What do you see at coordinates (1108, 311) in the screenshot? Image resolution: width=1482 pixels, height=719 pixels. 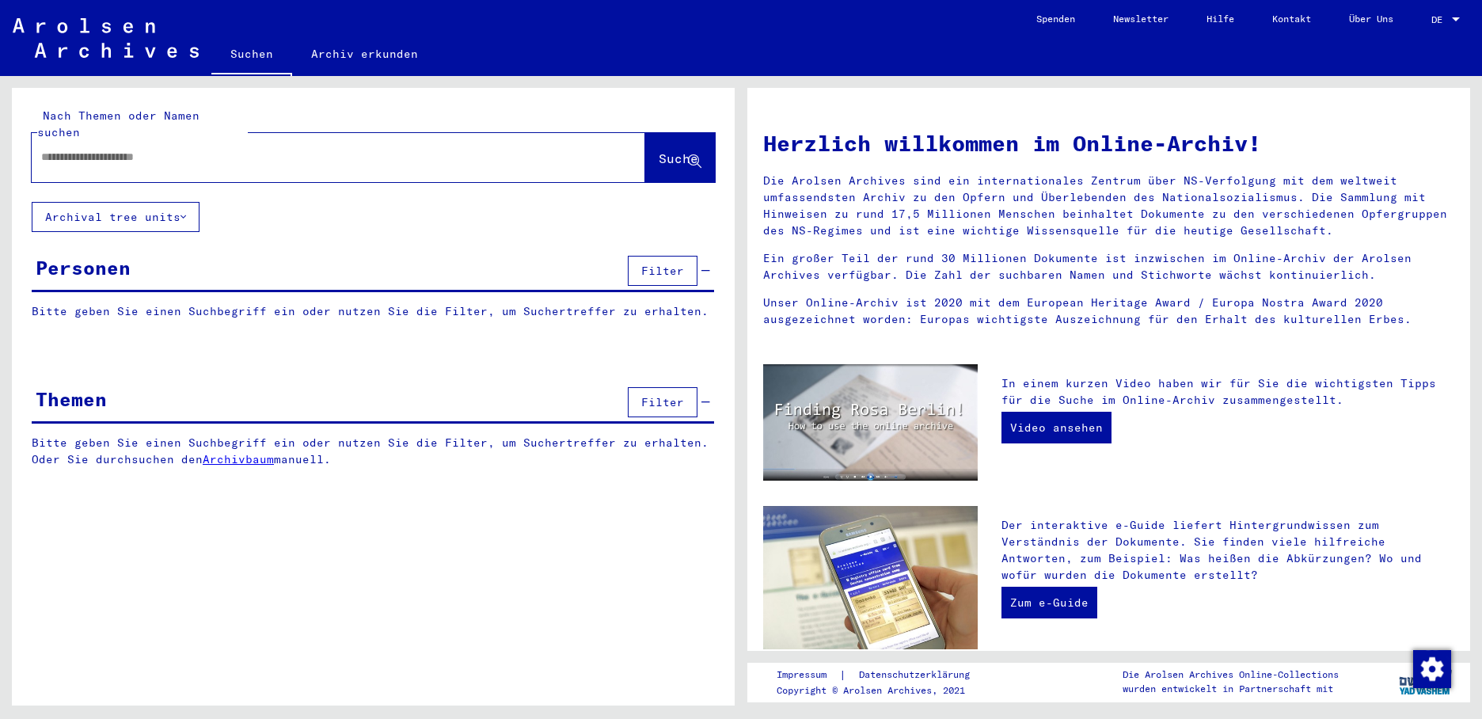 I see `p: Unser Online-Archiv ist 2020 mit dem European Heritage Award / Europa Nostra Award 2020 ausgezeic...` at bounding box center [1108, 311].